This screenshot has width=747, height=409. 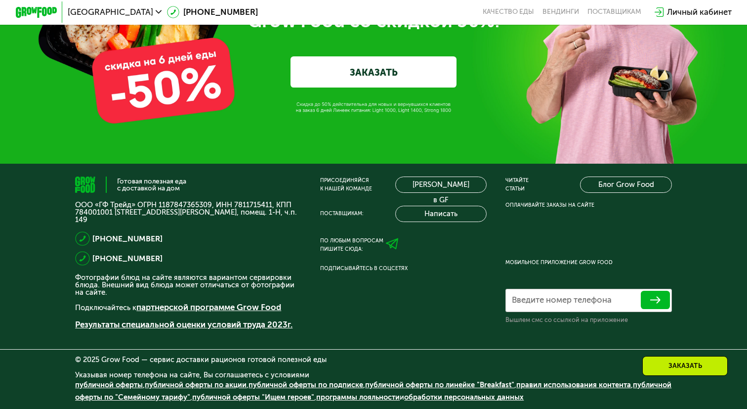 What do you see at coordinates (253, 397) in the screenshot?
I see `a: публичной оферты "Ищем героев"` at bounding box center [253, 397].